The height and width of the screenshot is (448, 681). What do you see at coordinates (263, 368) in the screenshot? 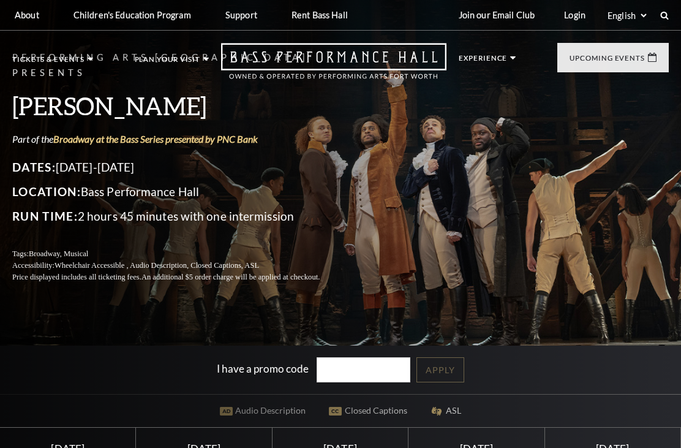
I see `label: I have a promo code` at bounding box center [263, 368].